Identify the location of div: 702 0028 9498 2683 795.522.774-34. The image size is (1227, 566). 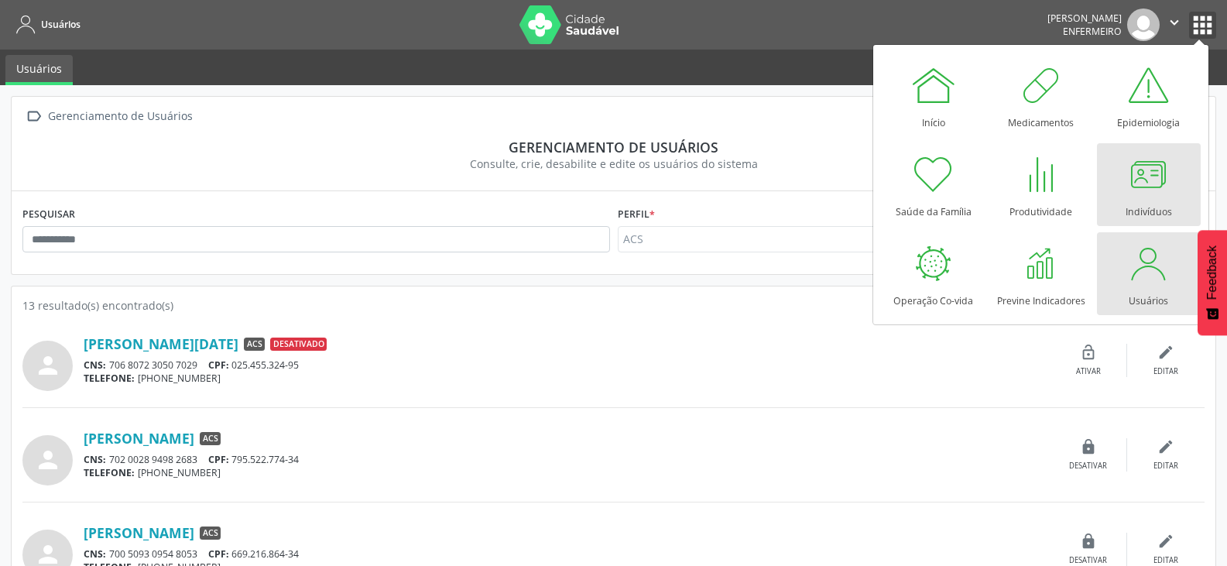
(567, 459).